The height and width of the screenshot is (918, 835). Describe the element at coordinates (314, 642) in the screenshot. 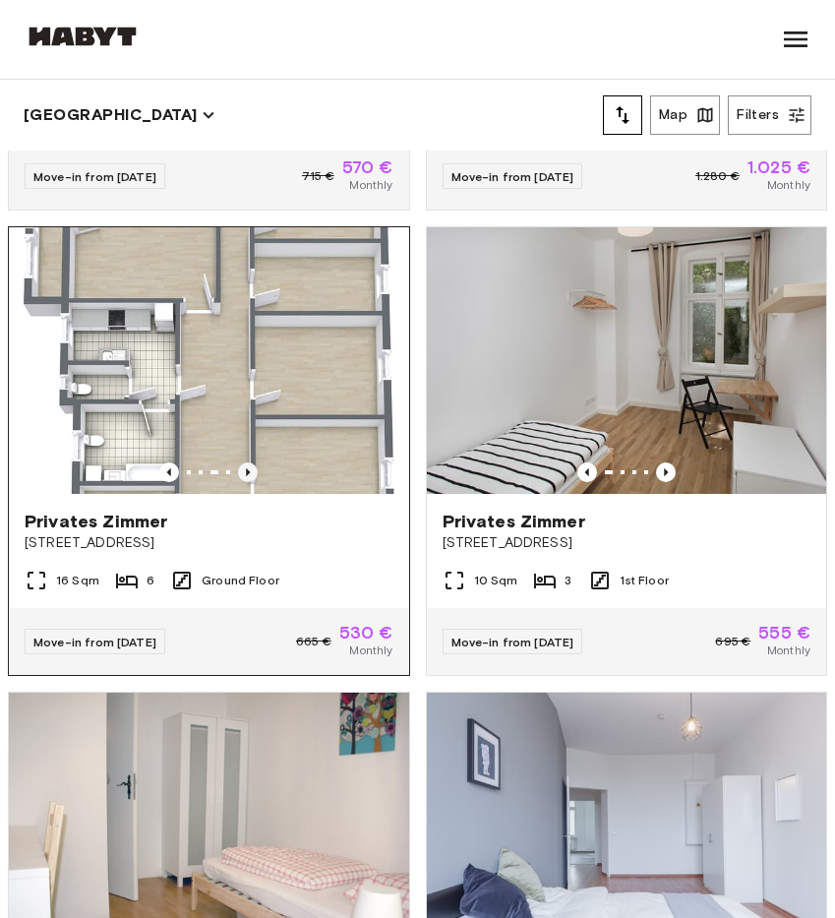

I see `span: 665 €` at that location.